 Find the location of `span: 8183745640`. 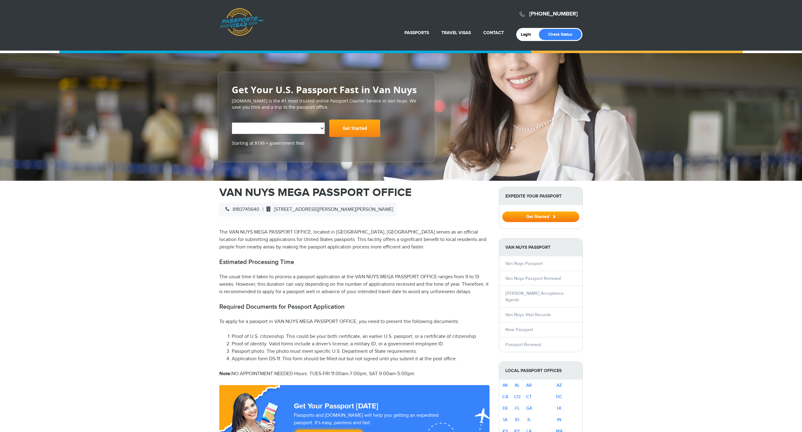

span: 8183745640 is located at coordinates (241, 209).